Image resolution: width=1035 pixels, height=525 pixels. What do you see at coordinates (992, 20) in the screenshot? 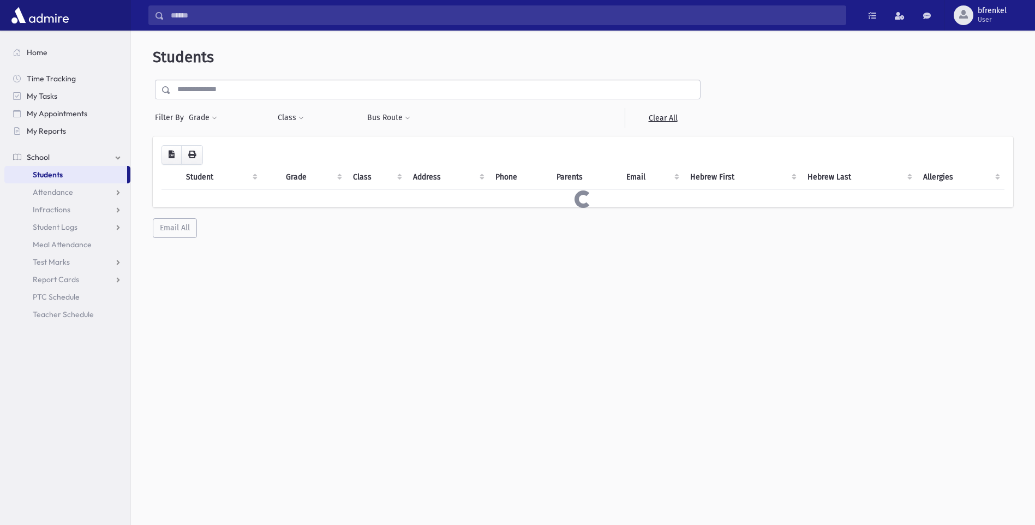
I see `span: User` at bounding box center [992, 20].